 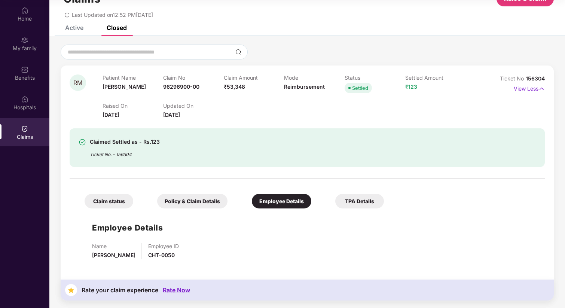 I want to click on p: Patient Name, so click(x=133, y=77).